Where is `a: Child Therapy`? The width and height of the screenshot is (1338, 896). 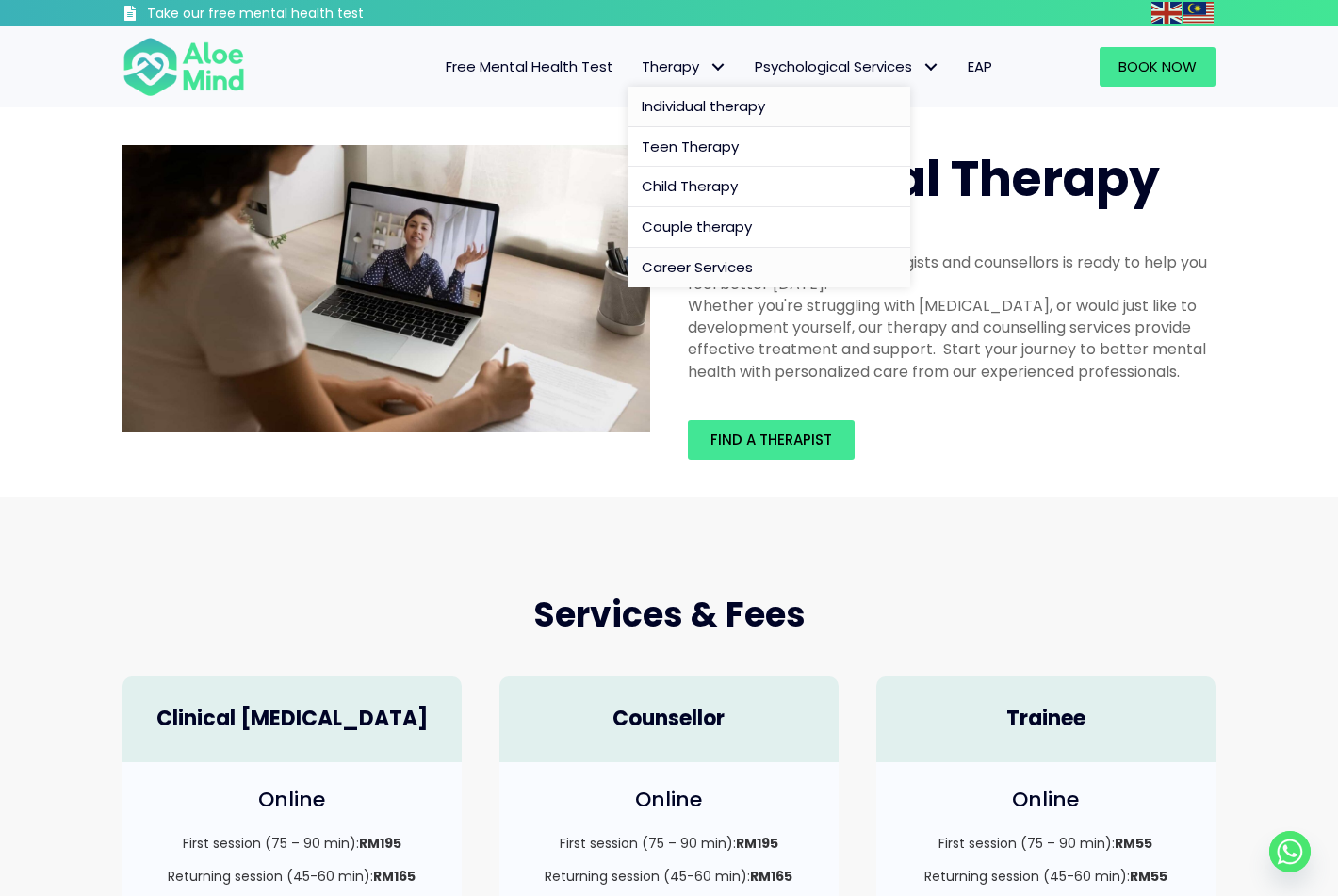
a: Child Therapy is located at coordinates (769, 186).